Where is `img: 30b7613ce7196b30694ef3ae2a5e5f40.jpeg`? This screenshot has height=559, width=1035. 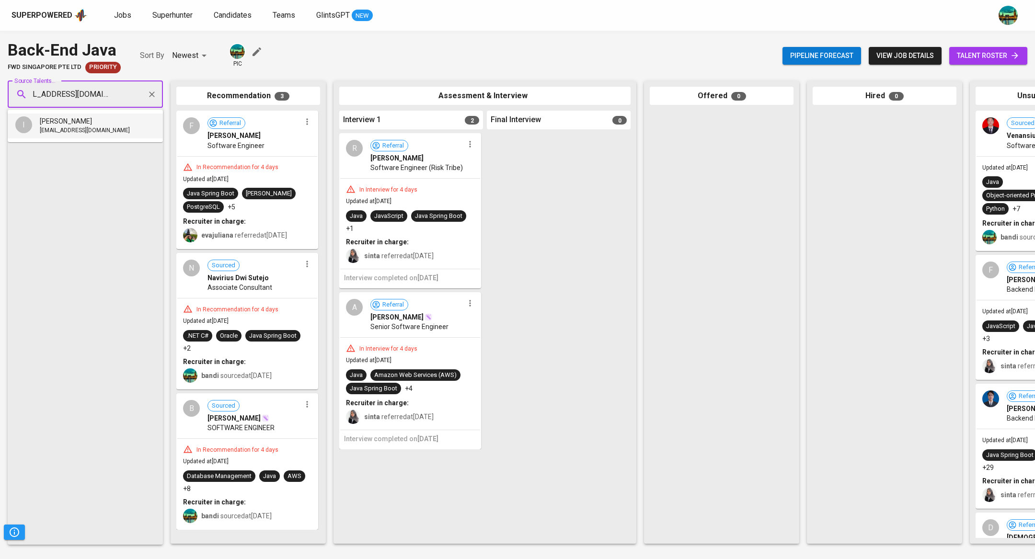 img: 30b7613ce7196b30694ef3ae2a5e5f40.jpeg is located at coordinates (990, 398).